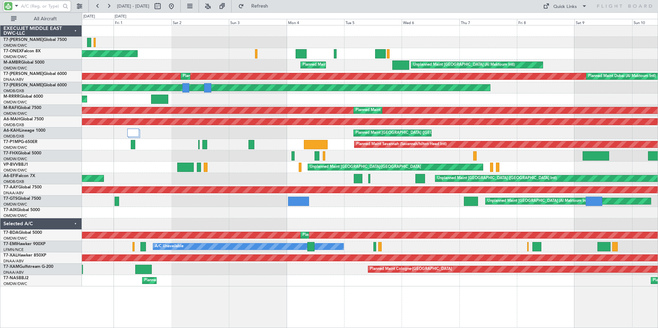 Image resolution: width=658 pixels, height=328 pixels. I want to click on a: M-RAFIGlobal 7500, so click(22, 108).